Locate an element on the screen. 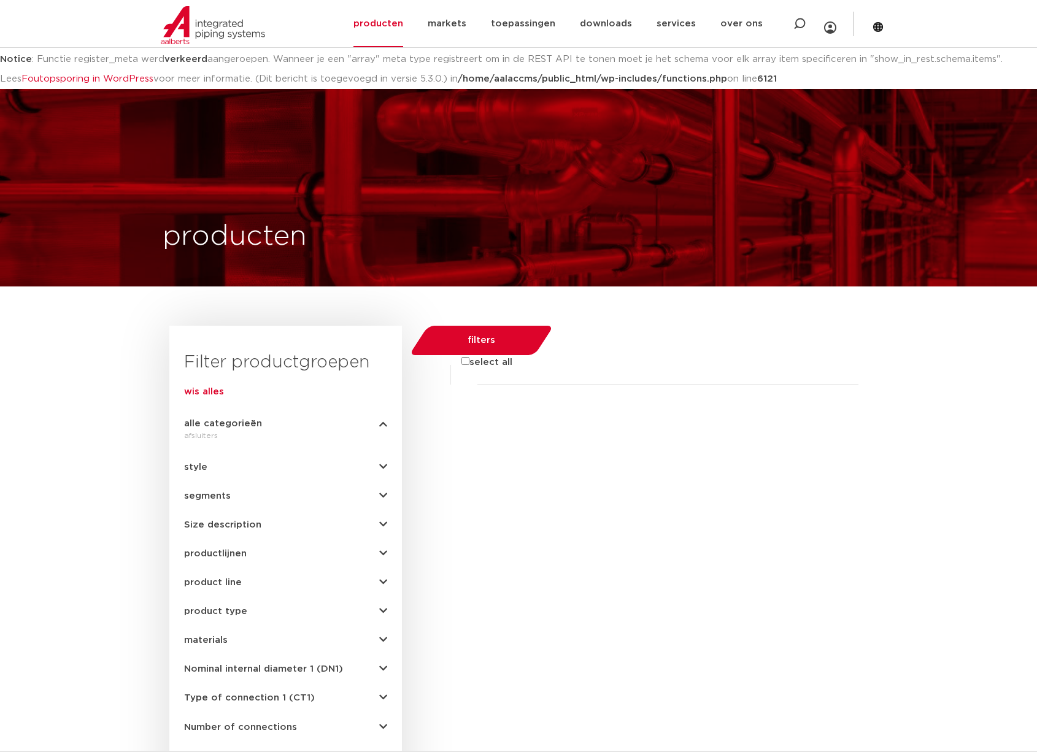  span: materials is located at coordinates (206, 640).